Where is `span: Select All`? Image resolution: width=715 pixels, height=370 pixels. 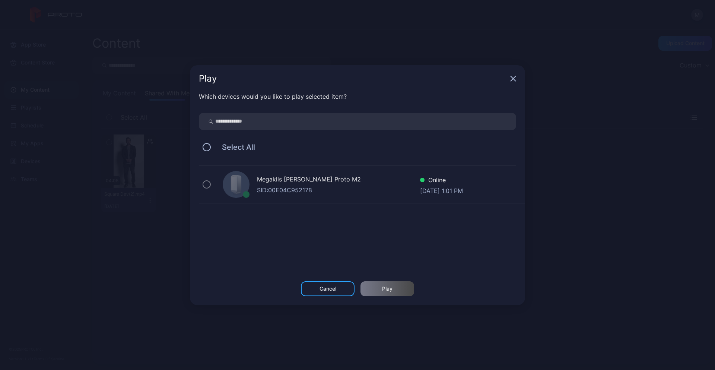
span: Select All is located at coordinates (235, 147).